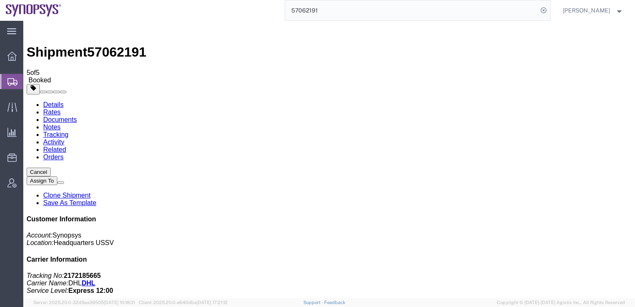 The image size is (635, 307). I want to click on span: Client: 2025.20.0-e640dba, so click(183, 302).